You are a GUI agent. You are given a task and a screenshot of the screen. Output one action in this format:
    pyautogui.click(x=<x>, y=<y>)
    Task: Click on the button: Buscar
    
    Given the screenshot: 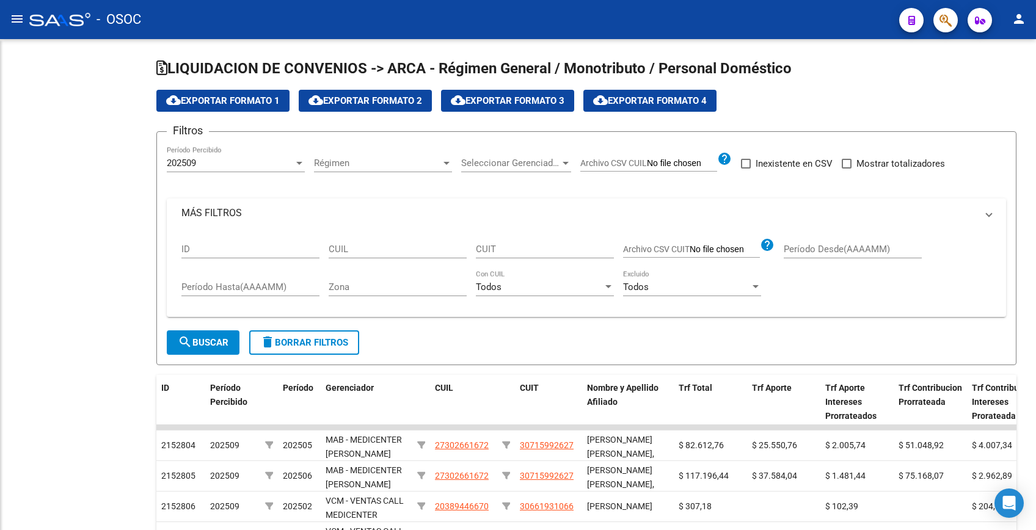 What is the action you would take?
    pyautogui.click(x=203, y=343)
    